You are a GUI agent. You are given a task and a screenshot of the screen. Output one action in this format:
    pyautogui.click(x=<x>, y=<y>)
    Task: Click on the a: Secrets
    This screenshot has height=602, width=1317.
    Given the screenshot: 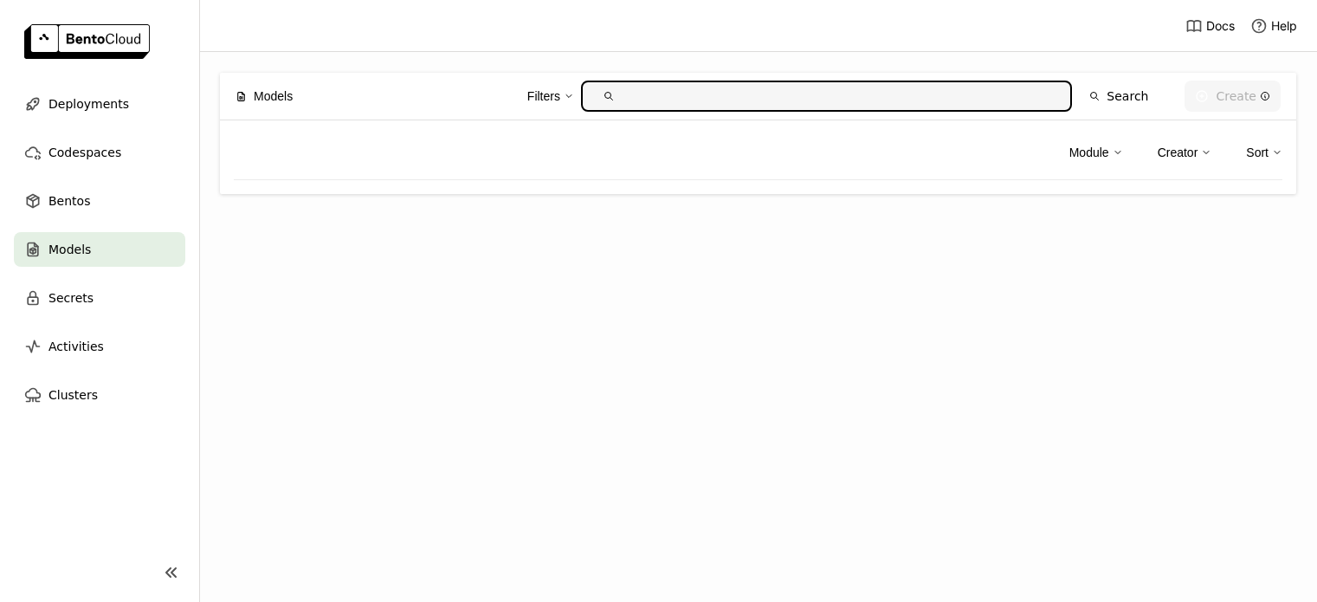 What is the action you would take?
    pyautogui.click(x=100, y=298)
    